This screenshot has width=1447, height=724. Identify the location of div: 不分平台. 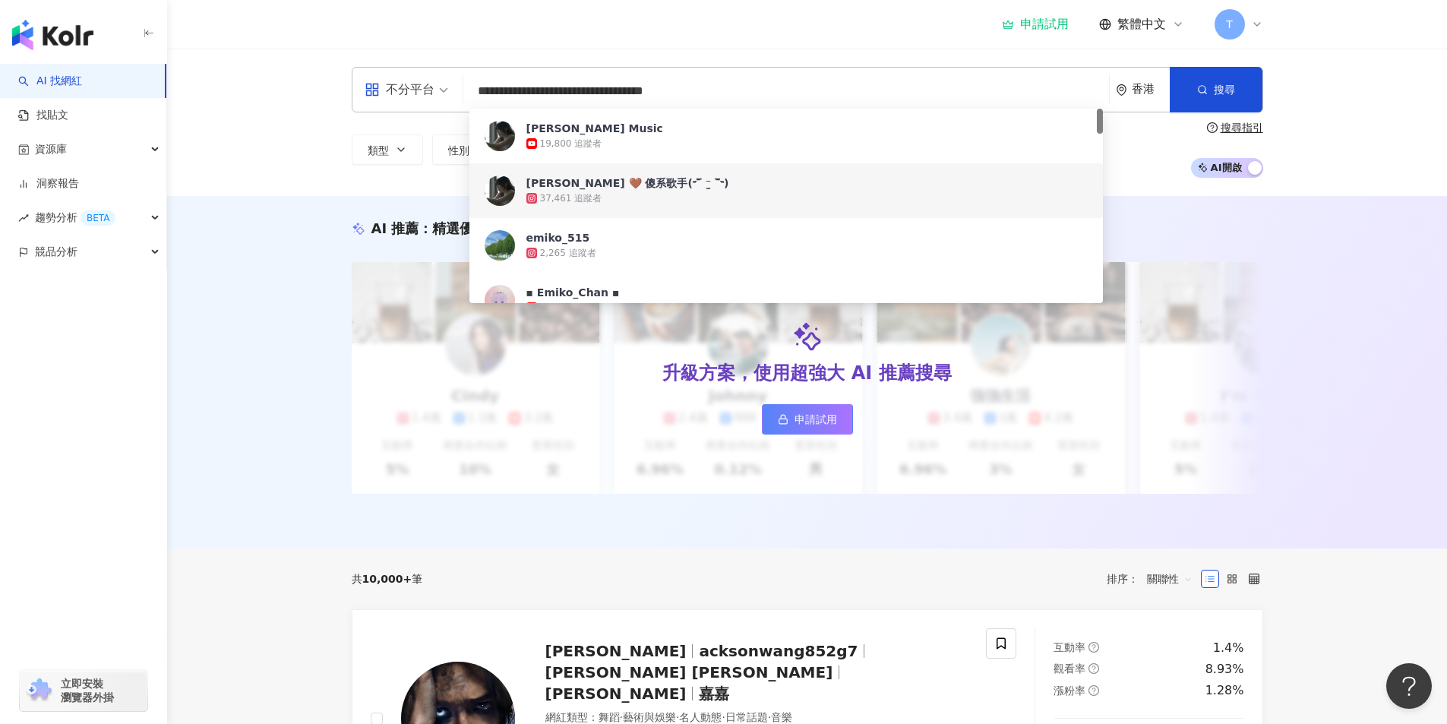
(399, 90).